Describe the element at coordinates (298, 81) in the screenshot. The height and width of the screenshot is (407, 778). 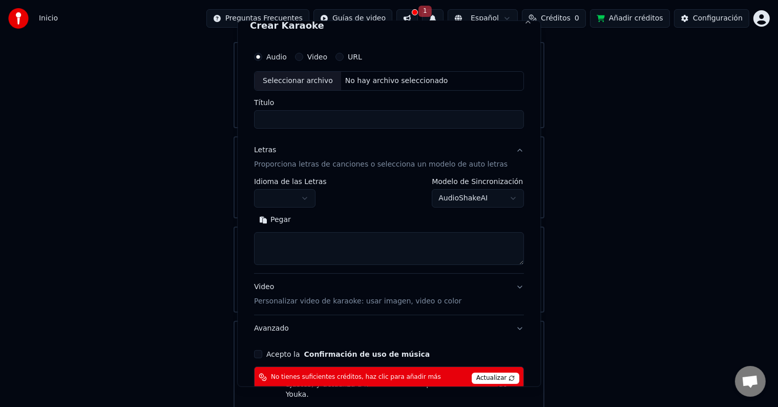
I see `div: Seleccionar archivo` at that location.